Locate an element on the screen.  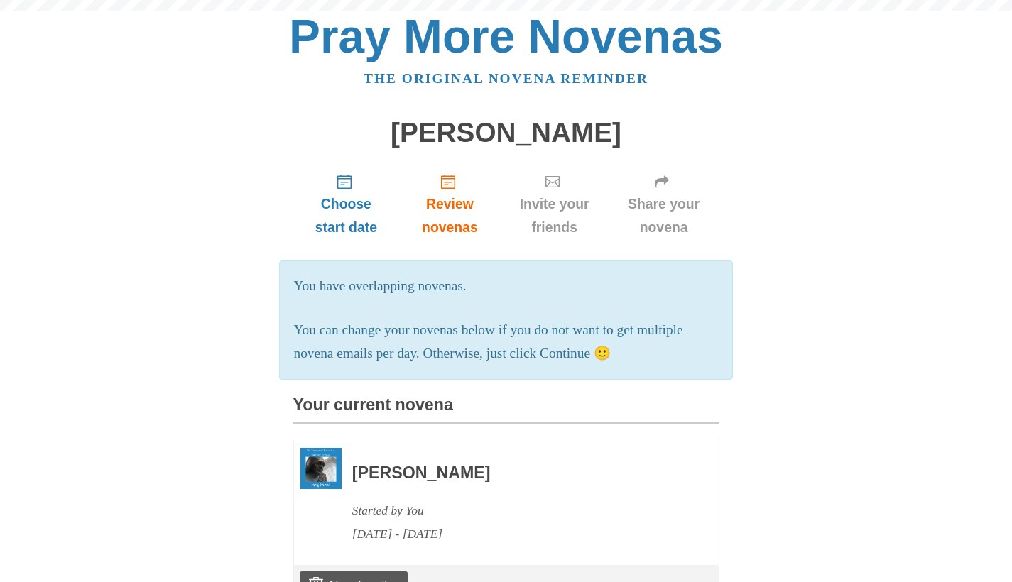
a: Share your novena is located at coordinates (664, 204).